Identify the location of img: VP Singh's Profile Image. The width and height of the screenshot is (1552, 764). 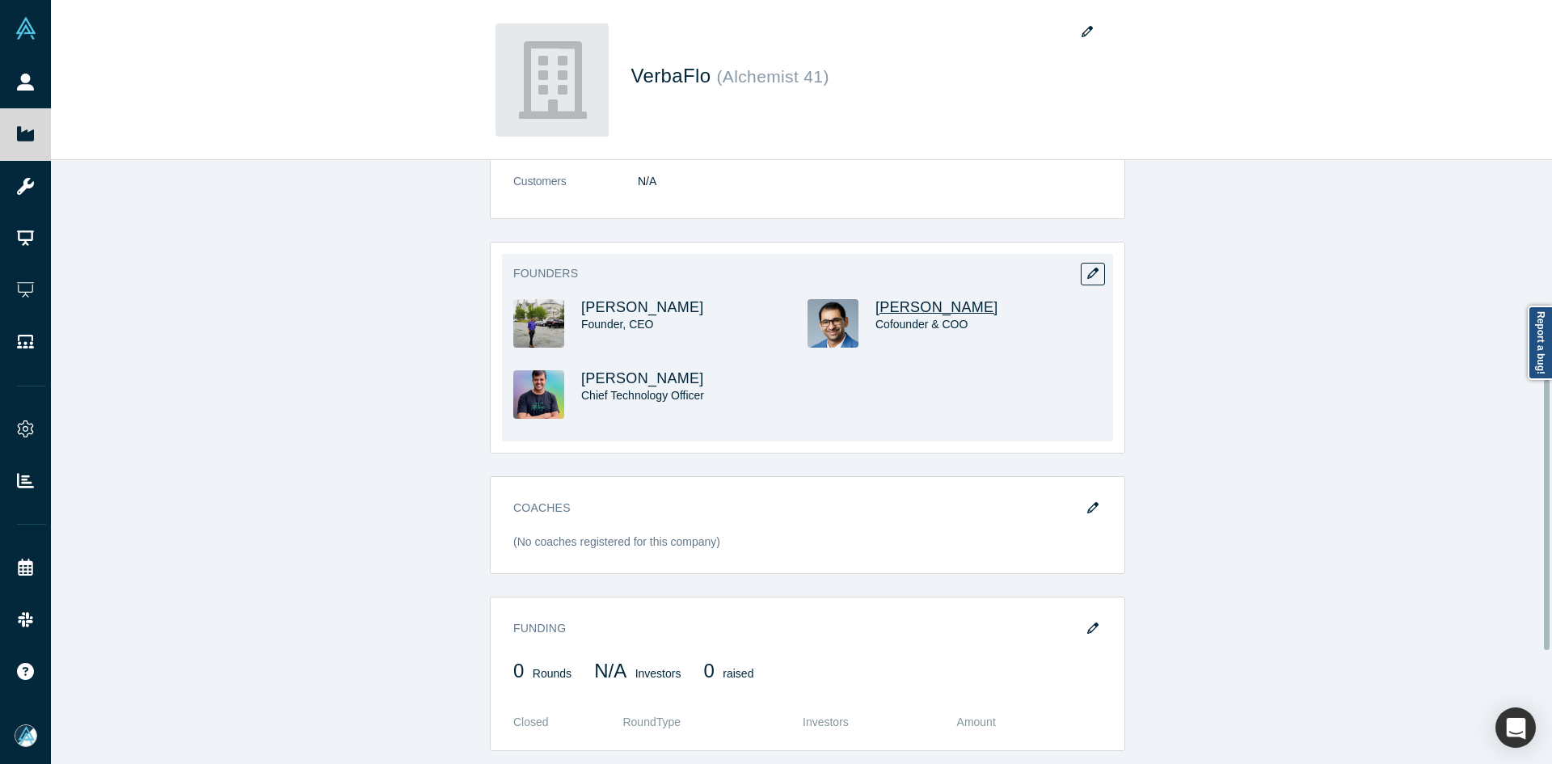
(833, 323).